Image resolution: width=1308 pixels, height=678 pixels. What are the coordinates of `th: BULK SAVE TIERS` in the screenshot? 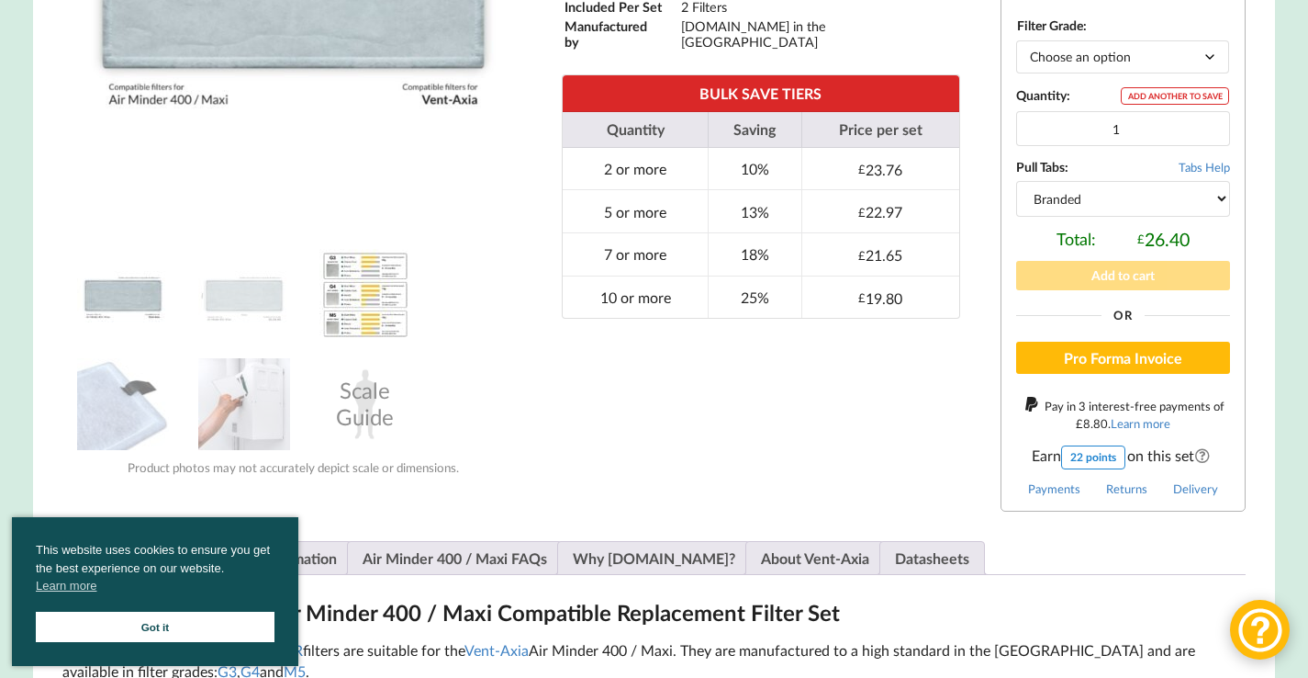 It's located at (760, 93).